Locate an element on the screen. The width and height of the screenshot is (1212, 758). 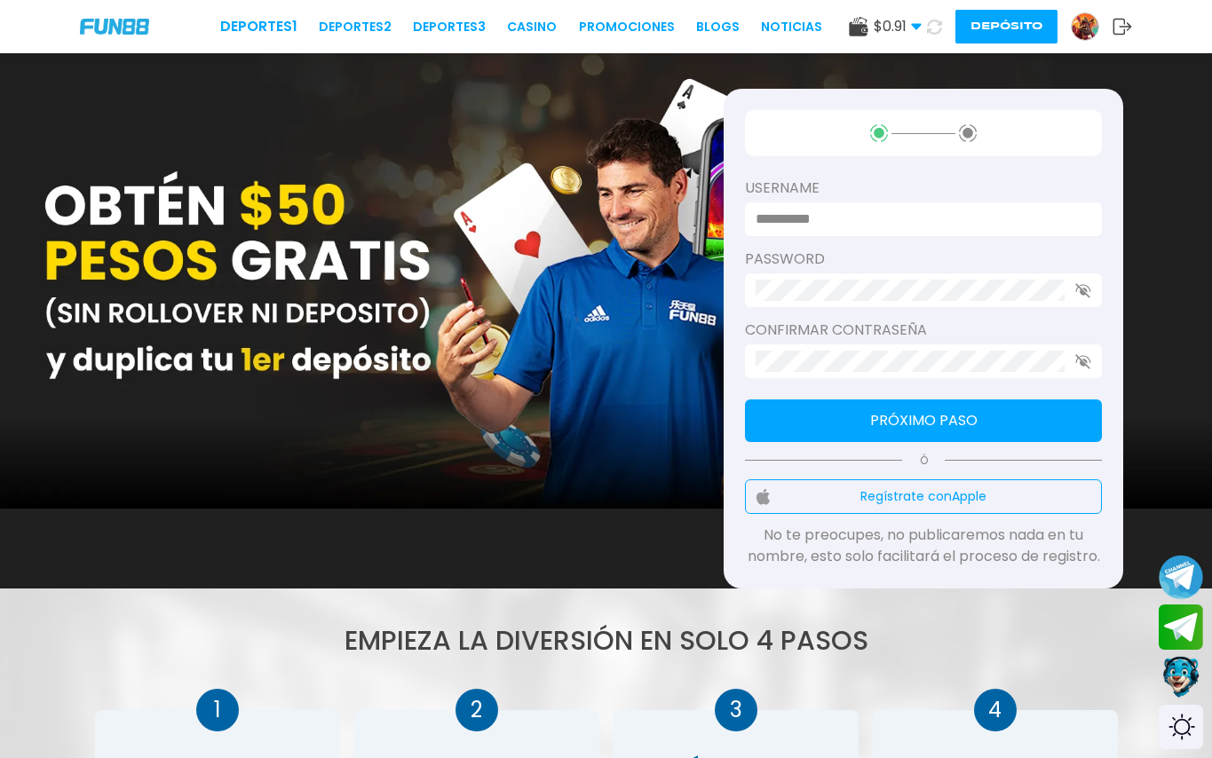
button: Join telegram channel is located at coordinates (1180, 577).